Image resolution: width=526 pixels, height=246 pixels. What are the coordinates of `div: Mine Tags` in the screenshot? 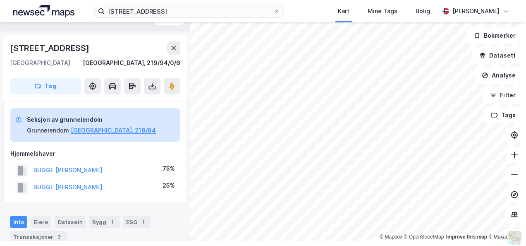 It's located at (382, 11).